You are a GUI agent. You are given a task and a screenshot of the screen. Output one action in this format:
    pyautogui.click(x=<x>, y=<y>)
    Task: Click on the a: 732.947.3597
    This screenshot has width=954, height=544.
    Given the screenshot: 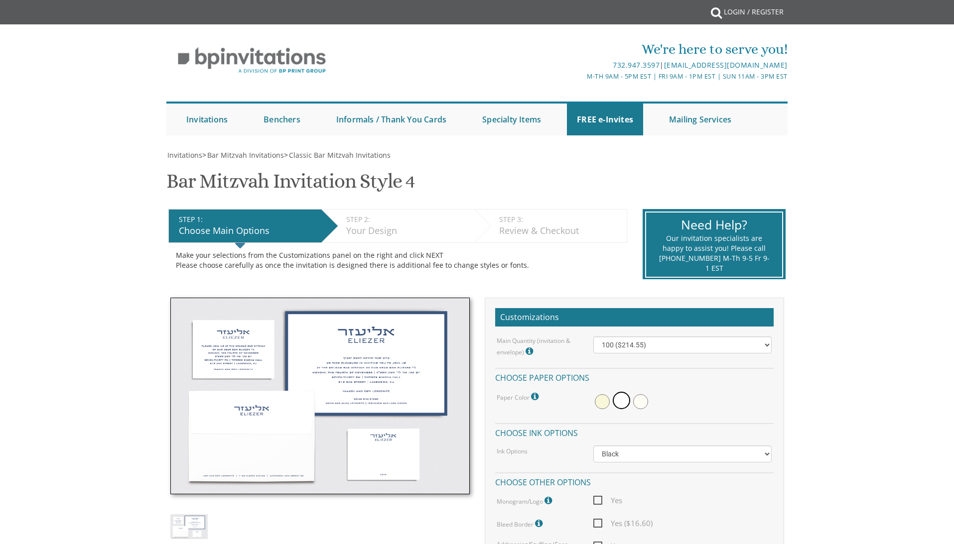 What is the action you would take?
    pyautogui.click(x=636, y=65)
    